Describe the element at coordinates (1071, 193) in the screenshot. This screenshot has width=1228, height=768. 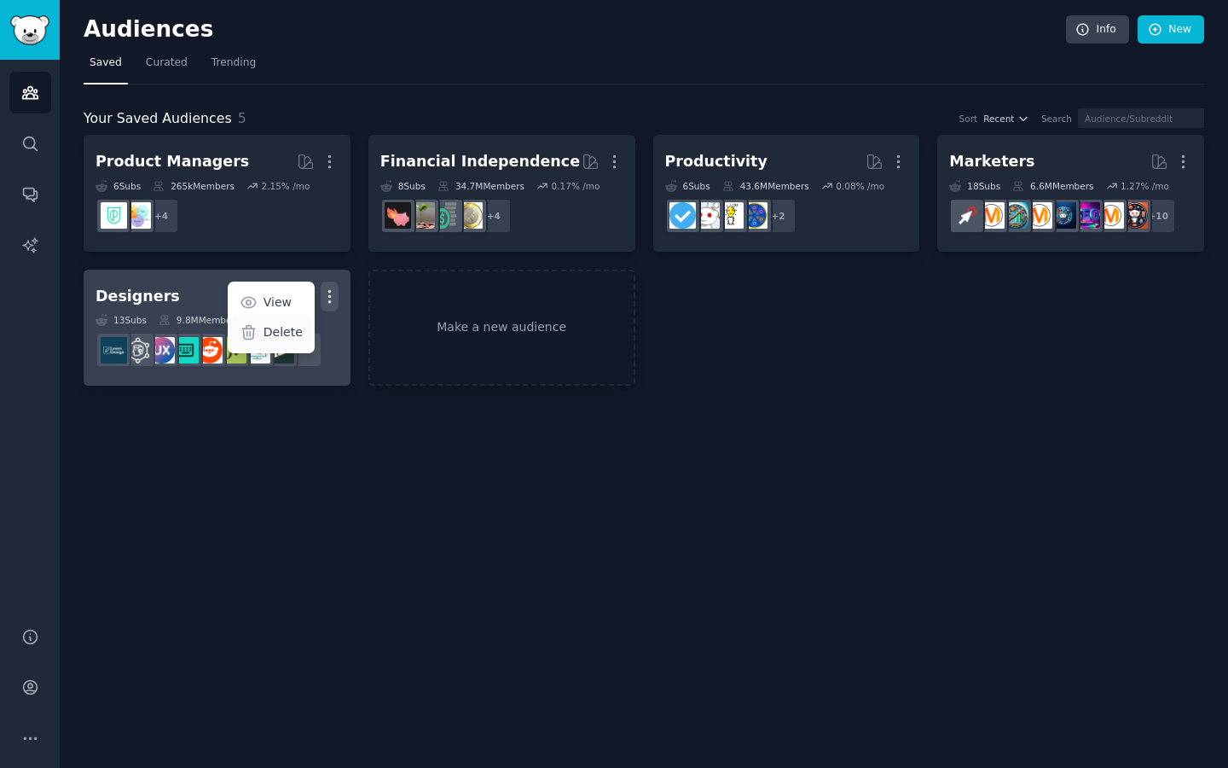
I see `a: Marketers18Subs6.6MMembers1.27% /mo+10socialmediamarketingSEOdigital_marketingDigitalMarketingAff...` at that location.